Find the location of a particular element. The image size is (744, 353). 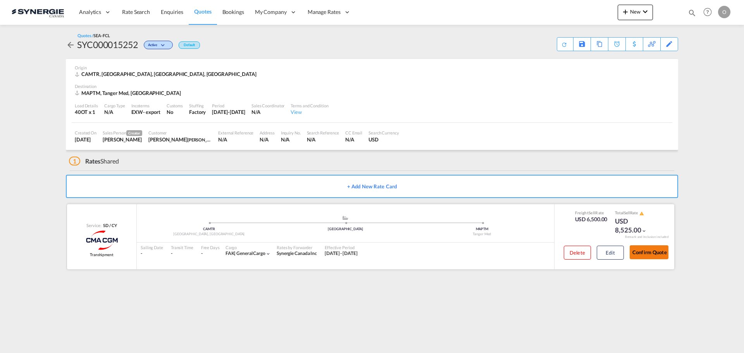

div: Free Days is located at coordinates (210, 247).